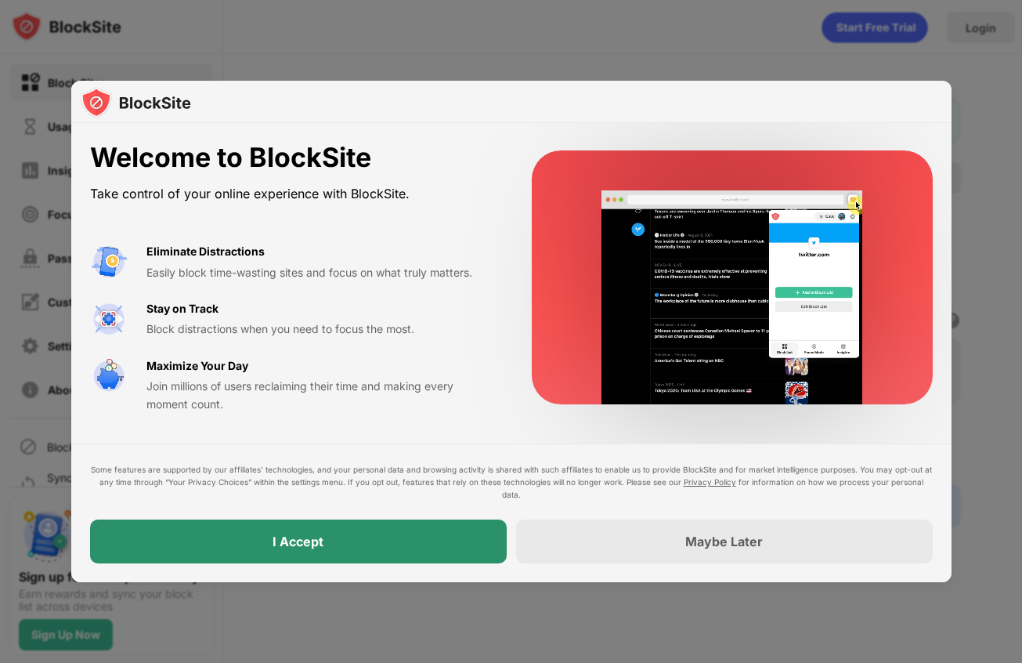  I want to click on img: value-focus.svg, so click(109, 319).